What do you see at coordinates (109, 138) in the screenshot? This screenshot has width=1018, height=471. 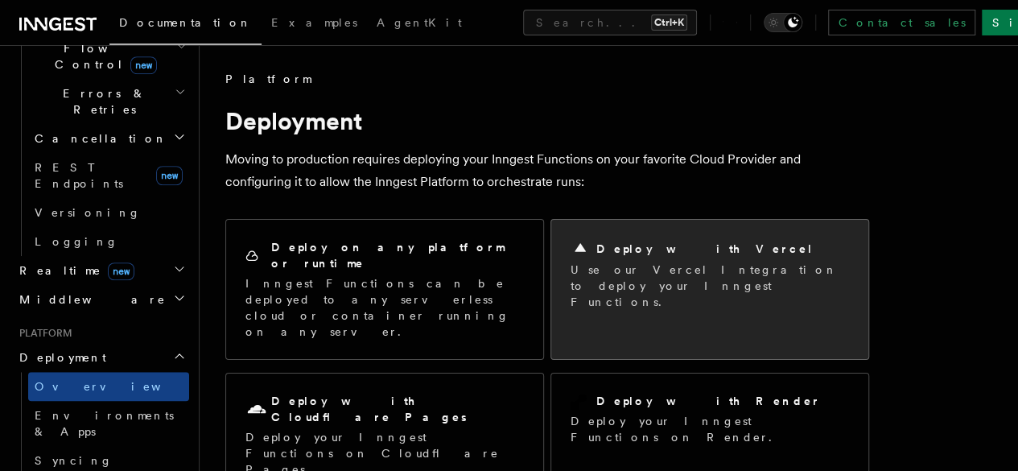 I see `button: Cancellation` at bounding box center [109, 138].